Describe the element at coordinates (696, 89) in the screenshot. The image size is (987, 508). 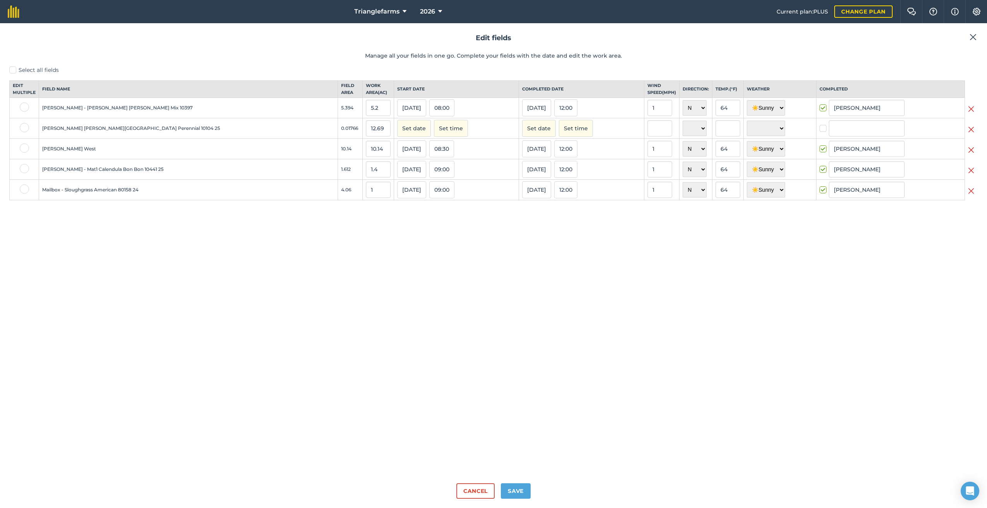
I see `th: Direction:` at that location.